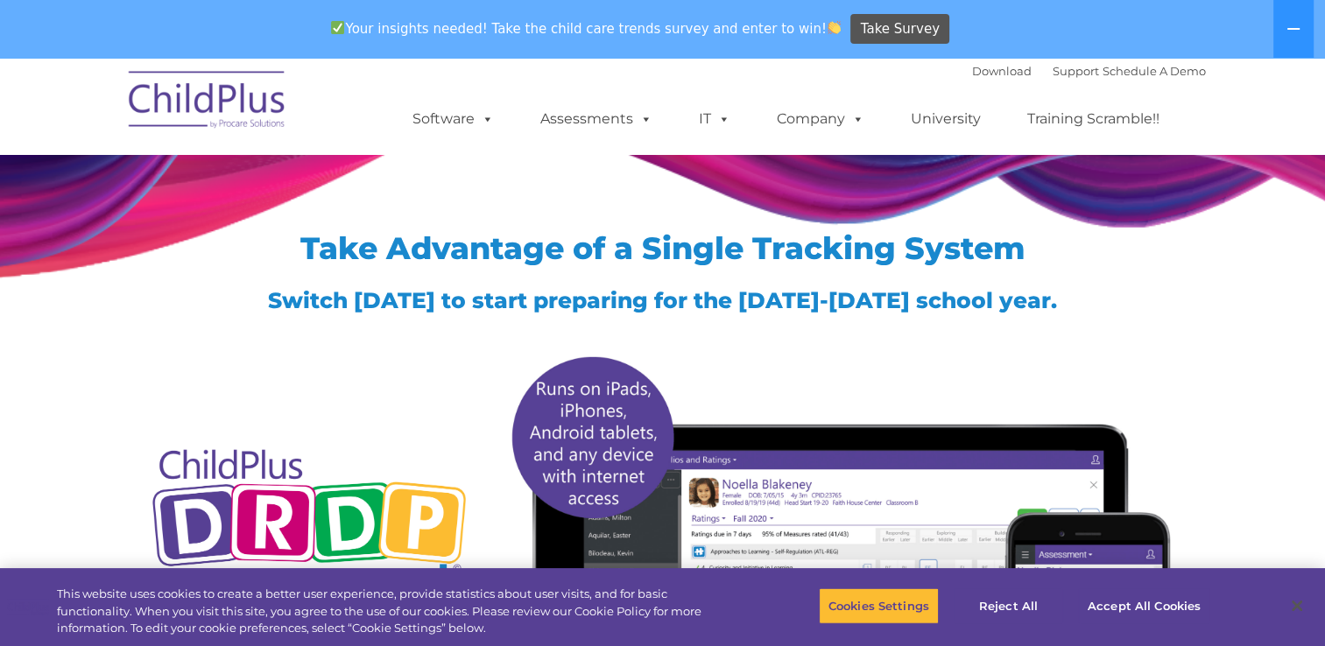 The width and height of the screenshot is (1325, 646). Describe the element at coordinates (946, 119) in the screenshot. I see `a: University` at that location.